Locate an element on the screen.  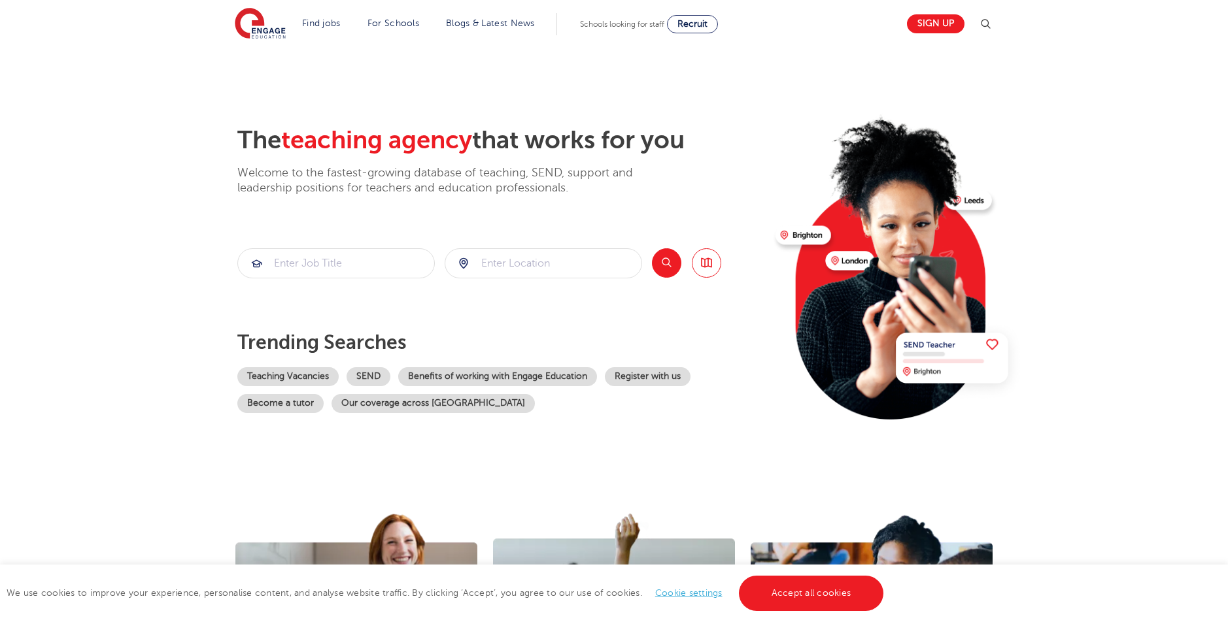
a: Register with us is located at coordinates (647, 377).